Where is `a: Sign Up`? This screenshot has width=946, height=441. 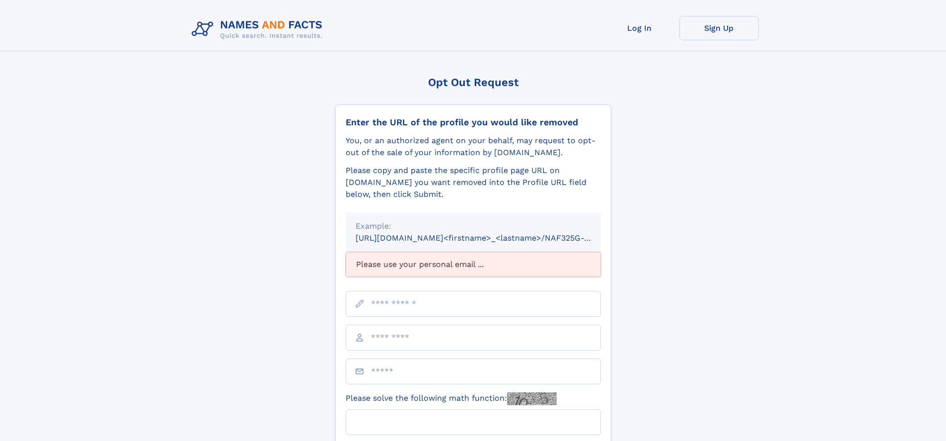
a: Sign Up is located at coordinates (719, 28).